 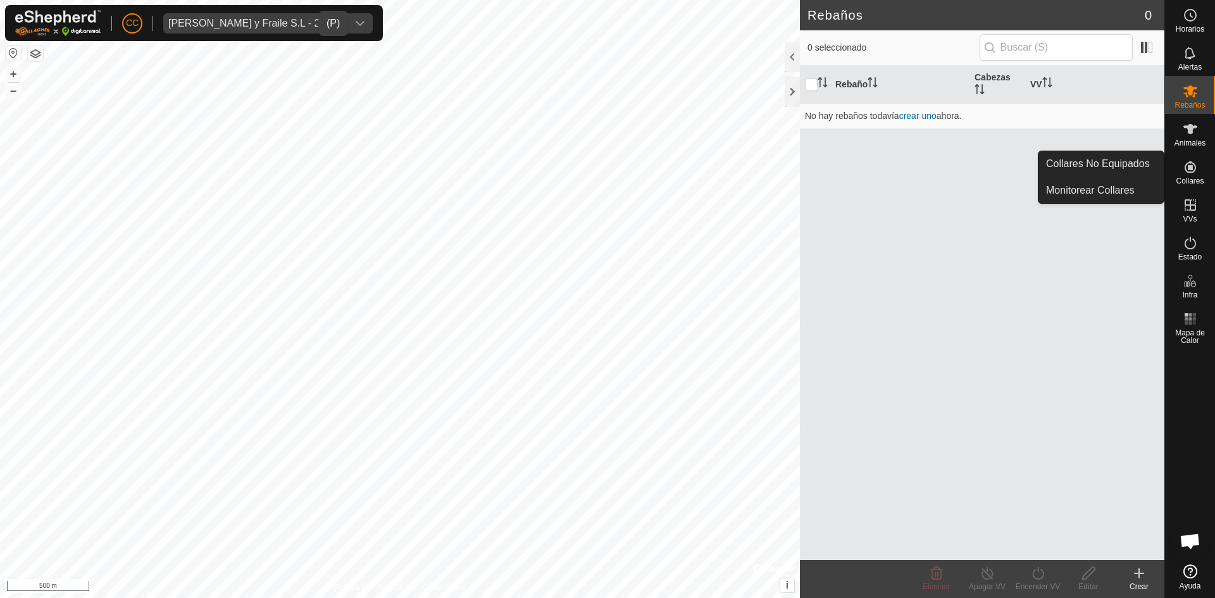 What do you see at coordinates (1056, 47) in the screenshot?
I see `input: Buscar (S)` at bounding box center [1056, 47].